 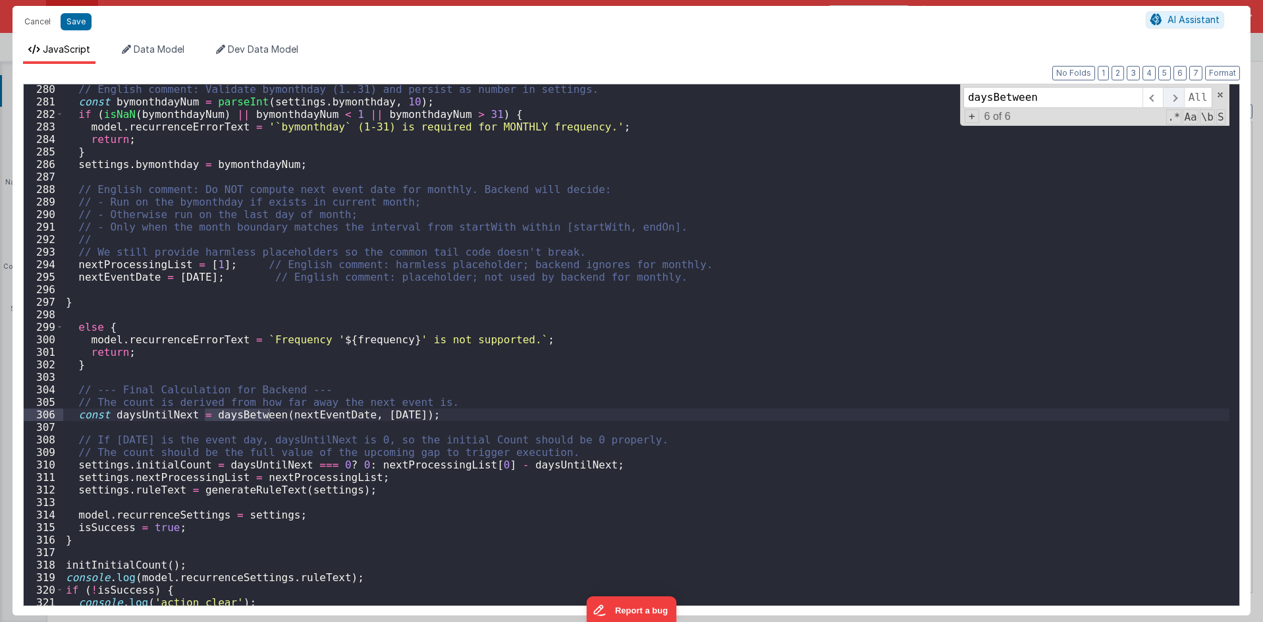 I want to click on div: 321, so click(x=43, y=602).